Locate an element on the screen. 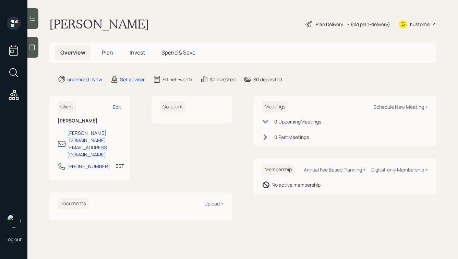 Image resolution: width=458 pixels, height=259 pixels. span: Plan is located at coordinates (107, 52).